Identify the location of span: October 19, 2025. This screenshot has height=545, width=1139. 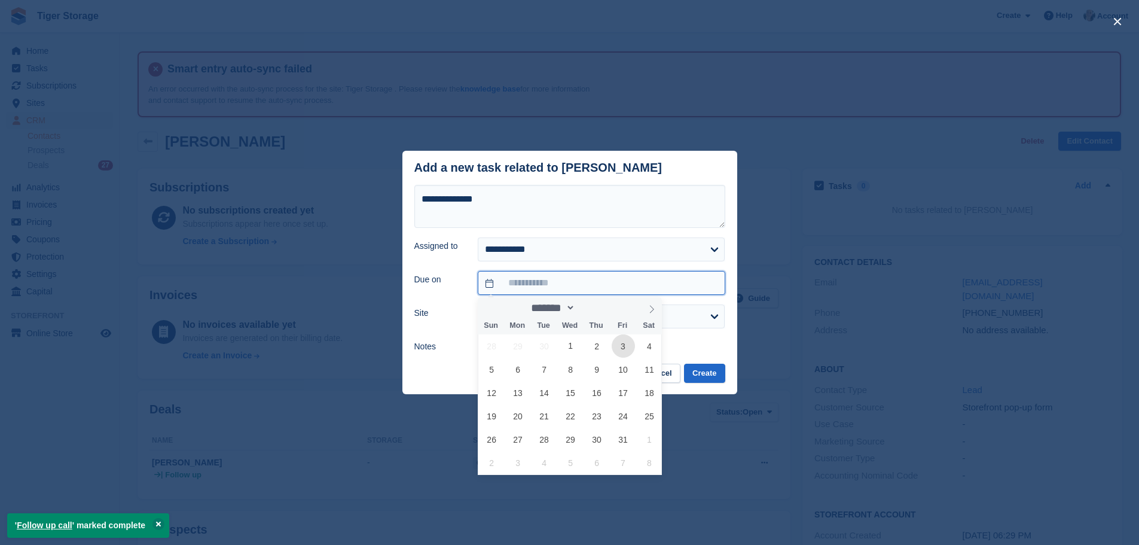
(491, 415).